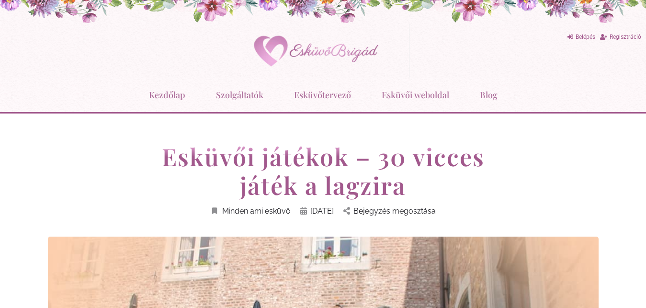 The width and height of the screenshot is (646, 308). What do you see at coordinates (167, 95) in the screenshot?
I see `a: Kezdőlap` at bounding box center [167, 95].